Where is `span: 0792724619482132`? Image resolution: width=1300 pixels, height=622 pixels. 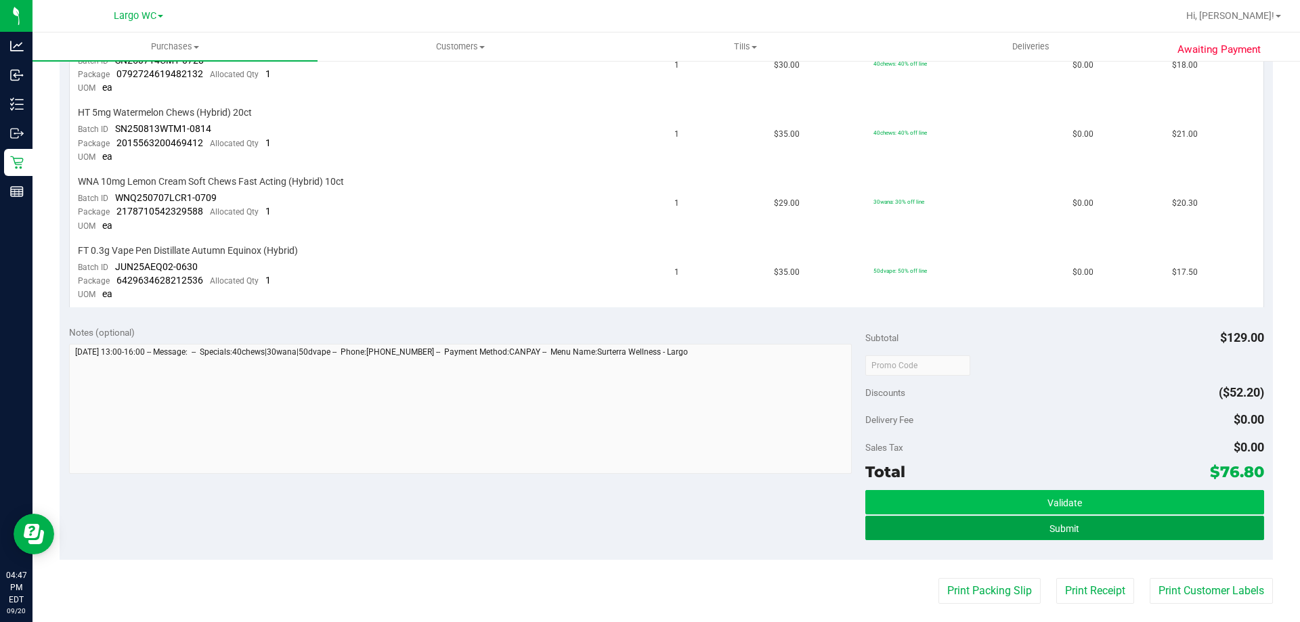
span: 0792724619482132 is located at coordinates (160, 74).